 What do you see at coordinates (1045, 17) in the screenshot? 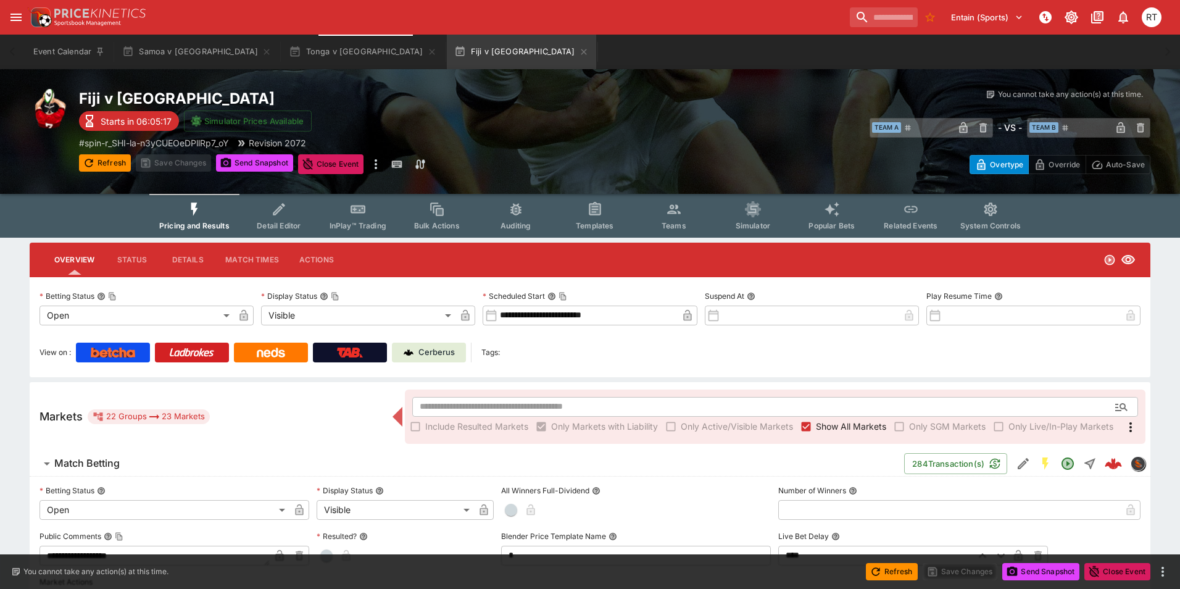
I see `button: NOT Connected to PK` at bounding box center [1045, 17].